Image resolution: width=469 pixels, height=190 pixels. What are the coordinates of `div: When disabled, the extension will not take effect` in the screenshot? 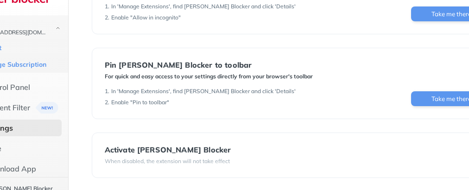 It's located at (168, 161).